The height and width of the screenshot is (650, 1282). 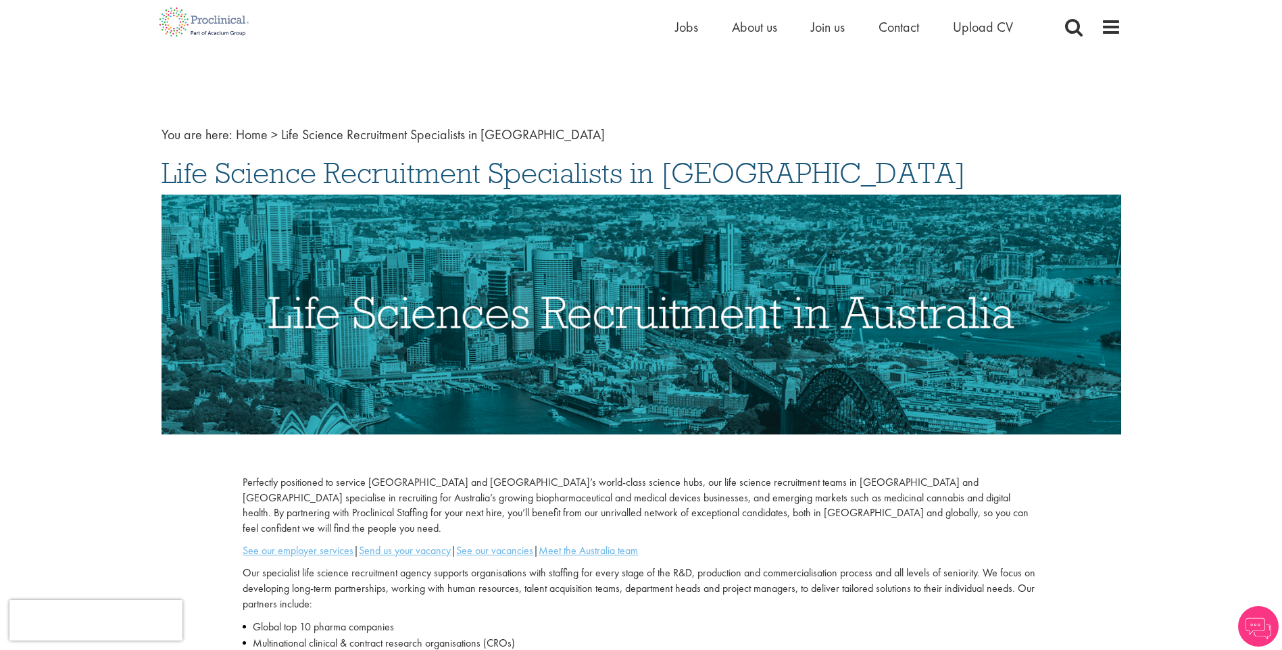 I want to click on span: Upload CV, so click(x=983, y=27).